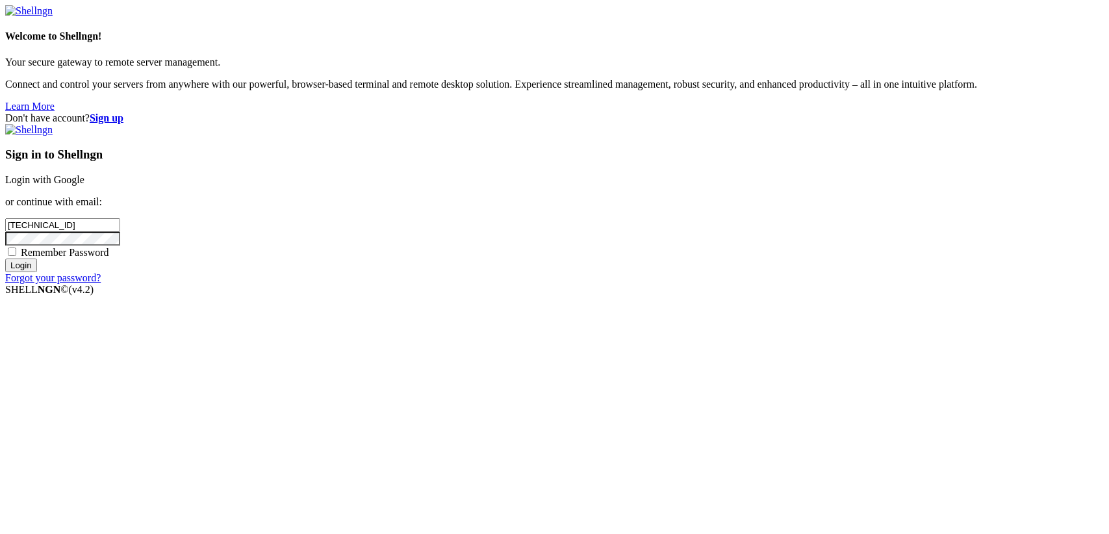 The image size is (1109, 534). I want to click on span: 4.2.0, so click(81, 289).